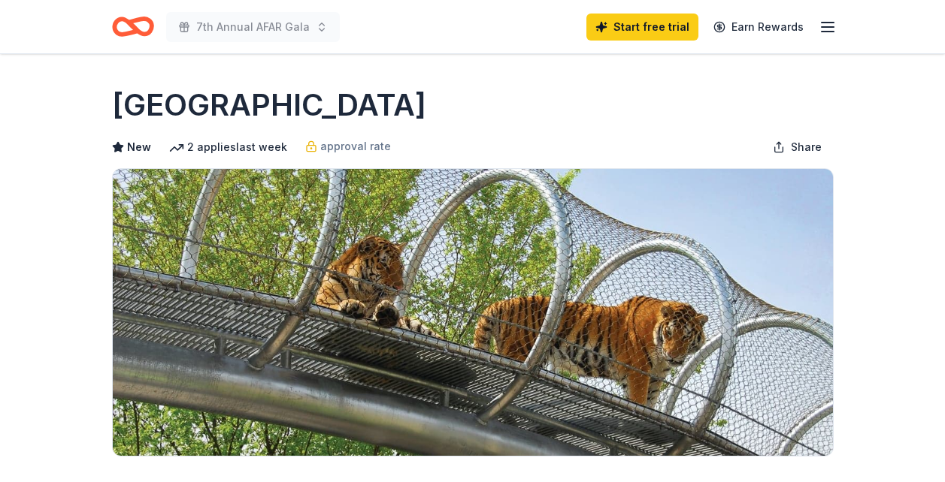  What do you see at coordinates (253, 27) in the screenshot?
I see `button: 7th Annual AFAR Gala` at bounding box center [253, 27].